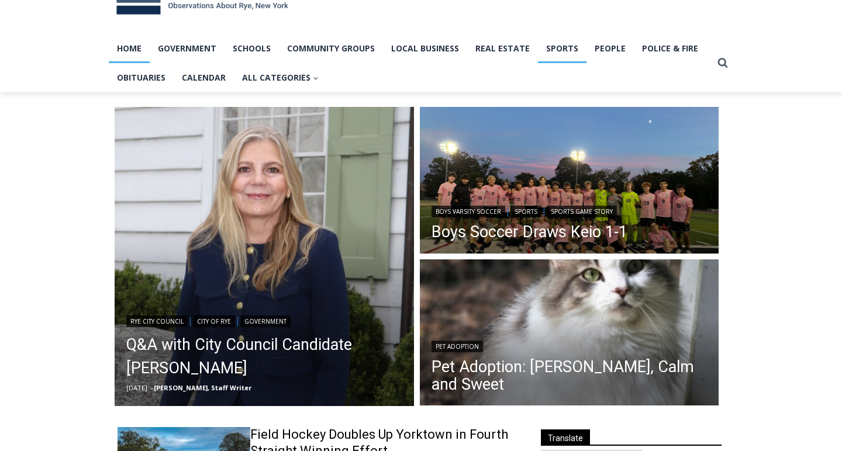 This screenshot has height=451, width=842. What do you see at coordinates (264, 257) in the screenshot?
I see `img: (PHOTO: City council candidate Maria Tufvesson Shuck.)` at bounding box center [264, 257].